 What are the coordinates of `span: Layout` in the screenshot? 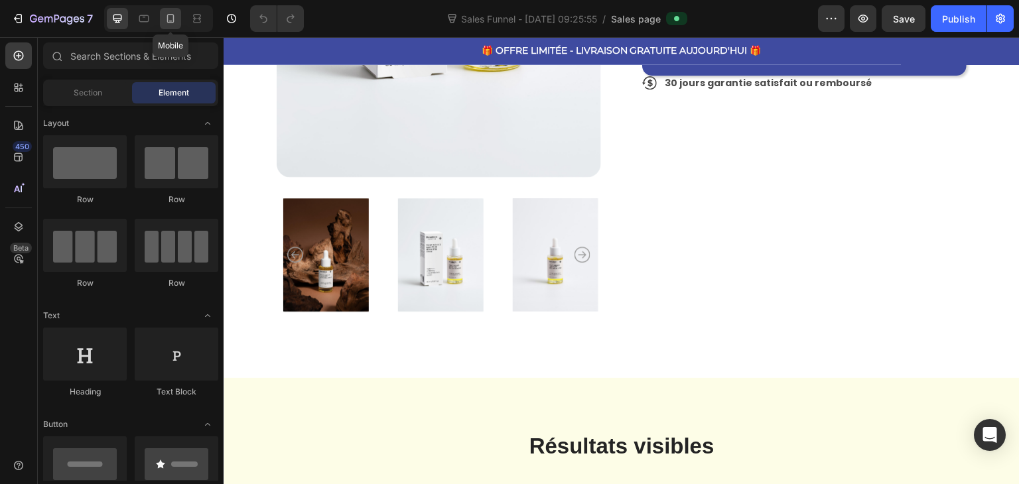 It's located at (56, 123).